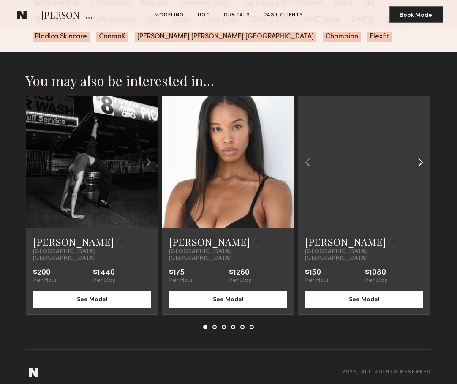  I want to click on span: Plodica Skincare, so click(61, 37).